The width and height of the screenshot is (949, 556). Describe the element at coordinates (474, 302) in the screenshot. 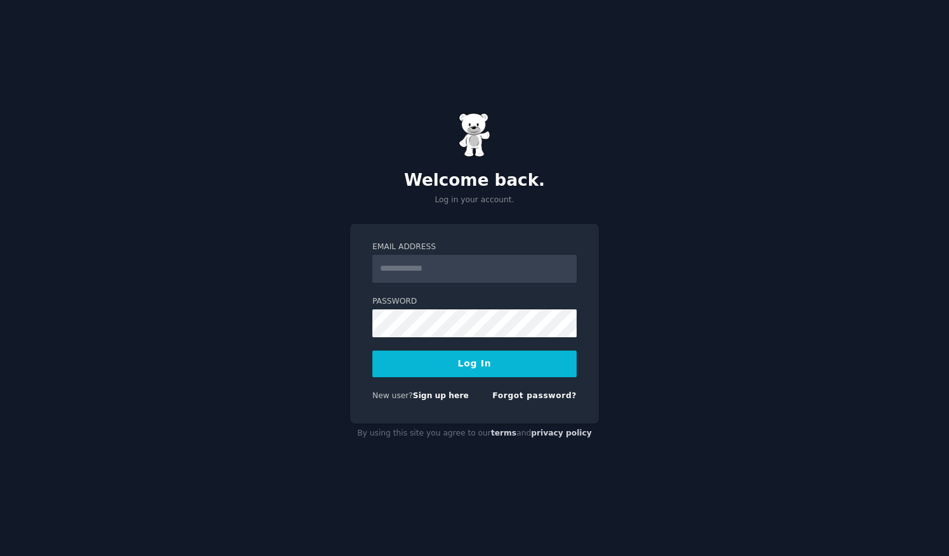

I see `label: Password` at that location.